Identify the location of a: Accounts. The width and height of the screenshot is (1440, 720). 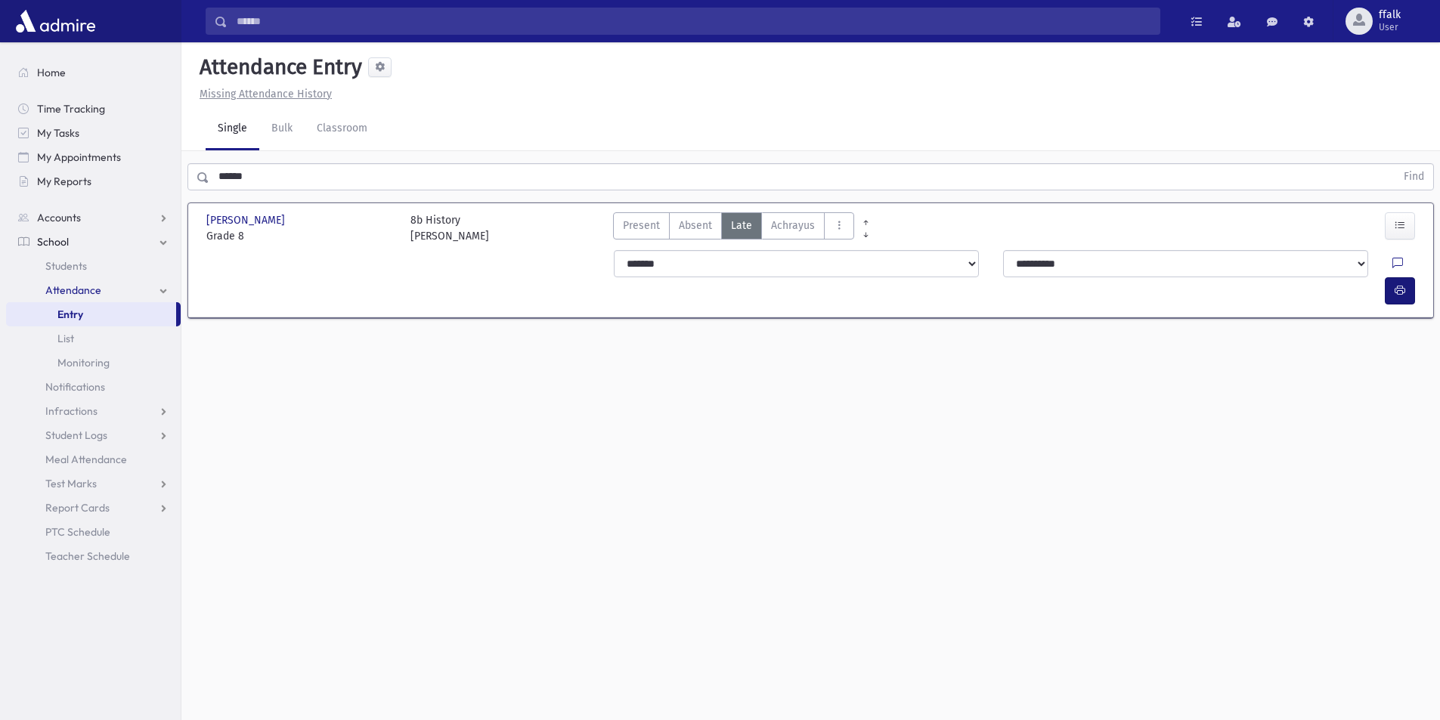
(93, 218).